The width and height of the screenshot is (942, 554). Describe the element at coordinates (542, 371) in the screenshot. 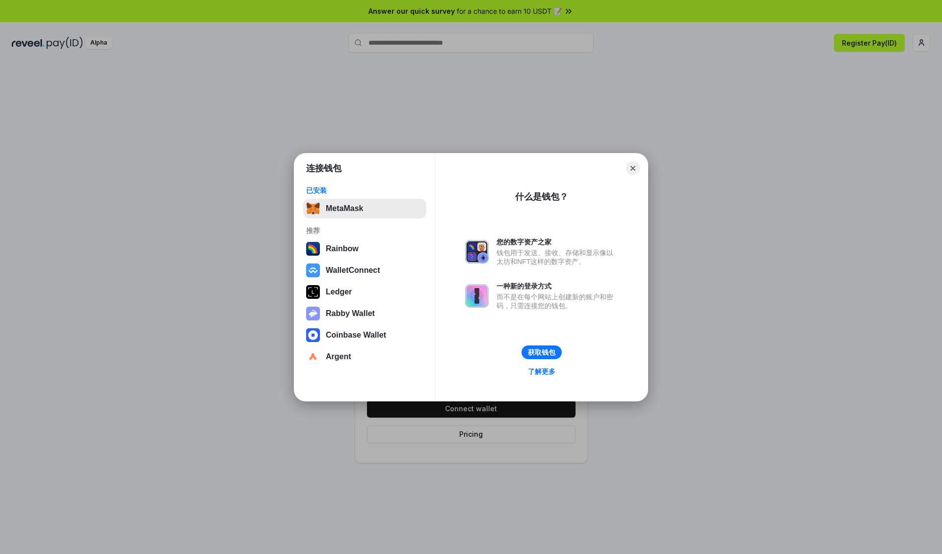

I see `a: 了解更多` at that location.